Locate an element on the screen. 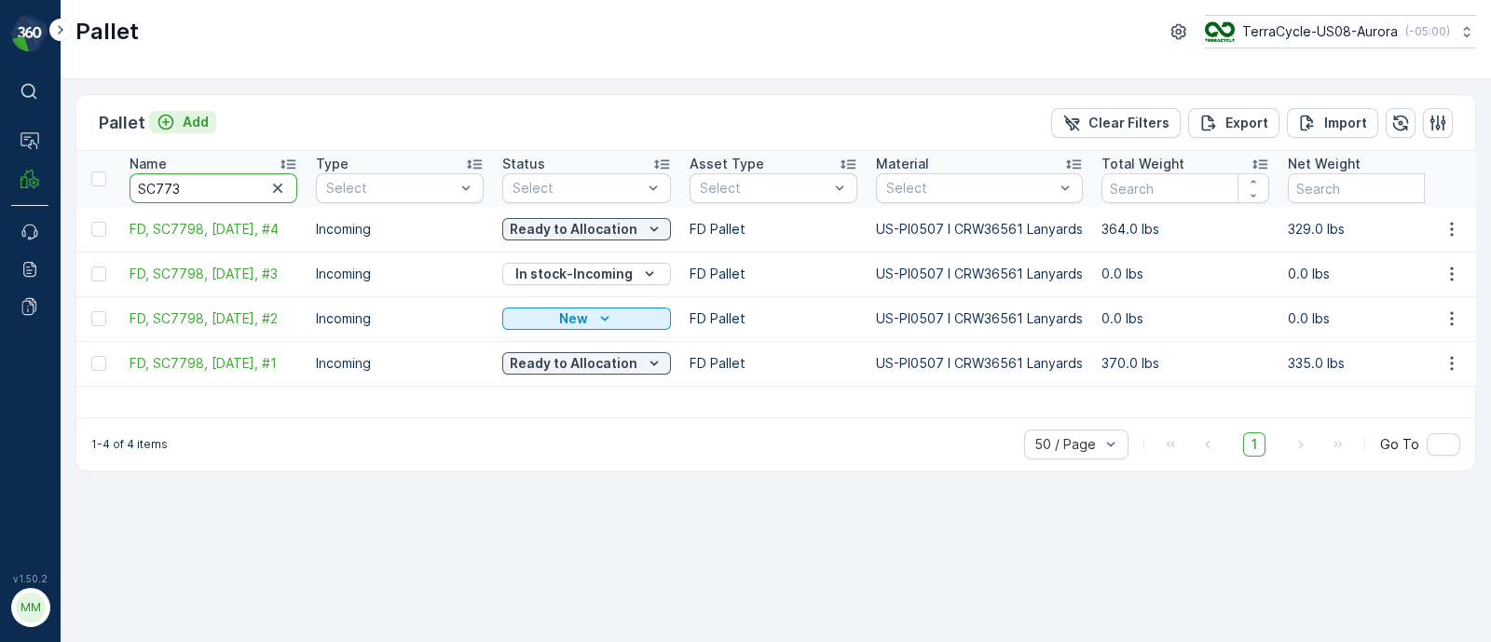  p: Net Weight is located at coordinates (1325, 164).